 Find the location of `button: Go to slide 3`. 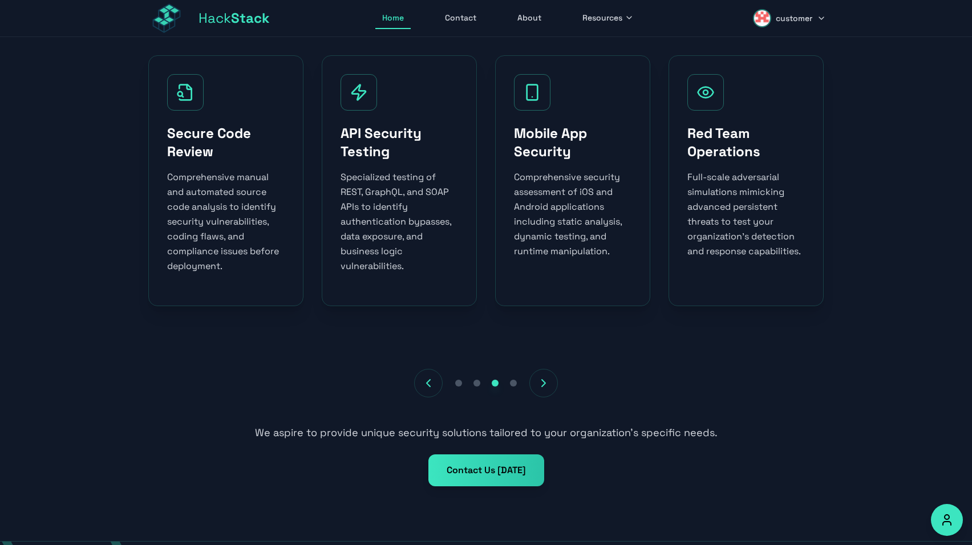

button: Go to slide 3 is located at coordinates (495, 383).